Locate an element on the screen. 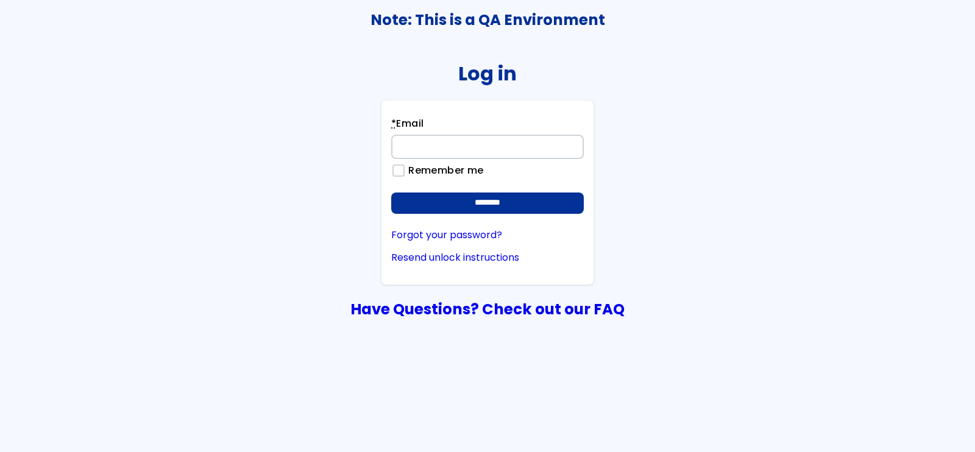 This screenshot has height=452, width=975. a: Have Questions? Check out our FAQ is located at coordinates (487, 309).